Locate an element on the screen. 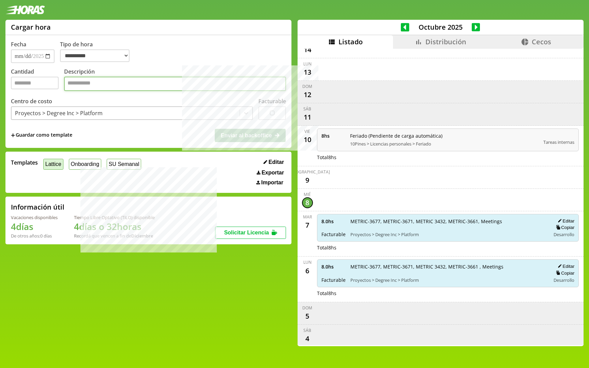 Image resolution: width=589 pixels, height=368 pixels. div: 4 is located at coordinates (307, 339).